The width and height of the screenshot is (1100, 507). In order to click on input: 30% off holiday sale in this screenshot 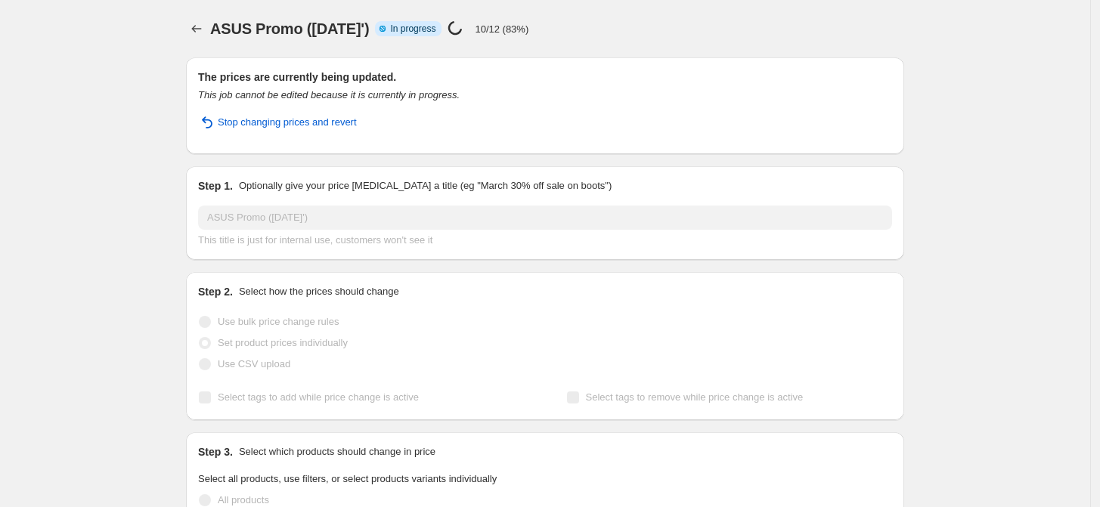, I will do `click(545, 218)`.